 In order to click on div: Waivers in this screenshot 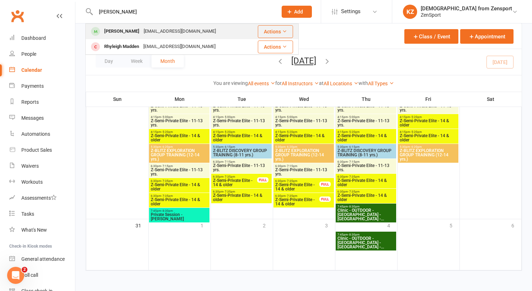, I will do `click(30, 166)`.